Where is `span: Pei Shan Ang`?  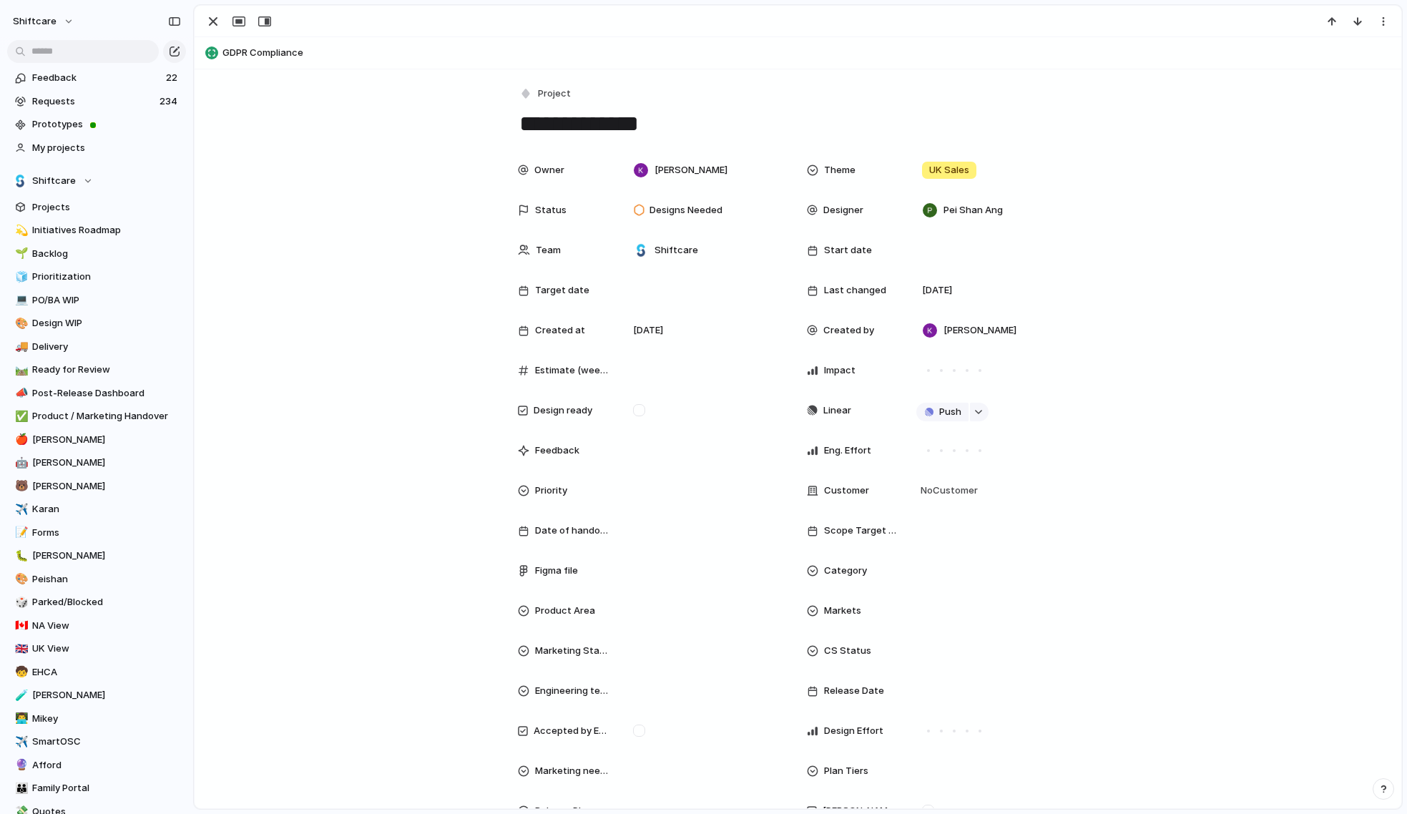
span: Pei Shan Ang is located at coordinates (973, 210).